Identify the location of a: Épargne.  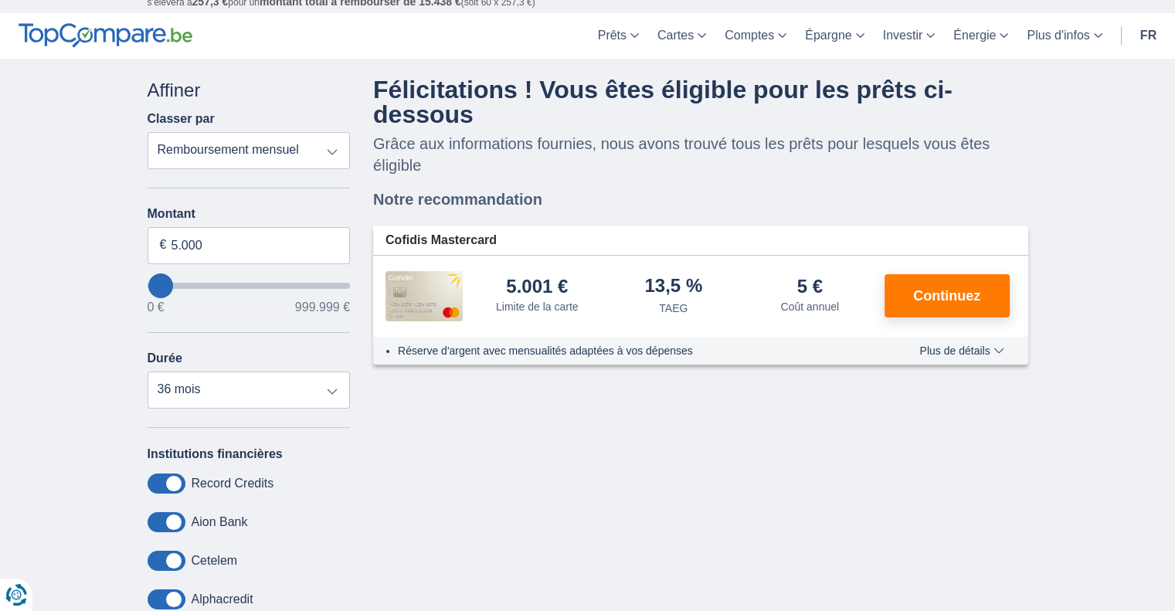
(835, 36).